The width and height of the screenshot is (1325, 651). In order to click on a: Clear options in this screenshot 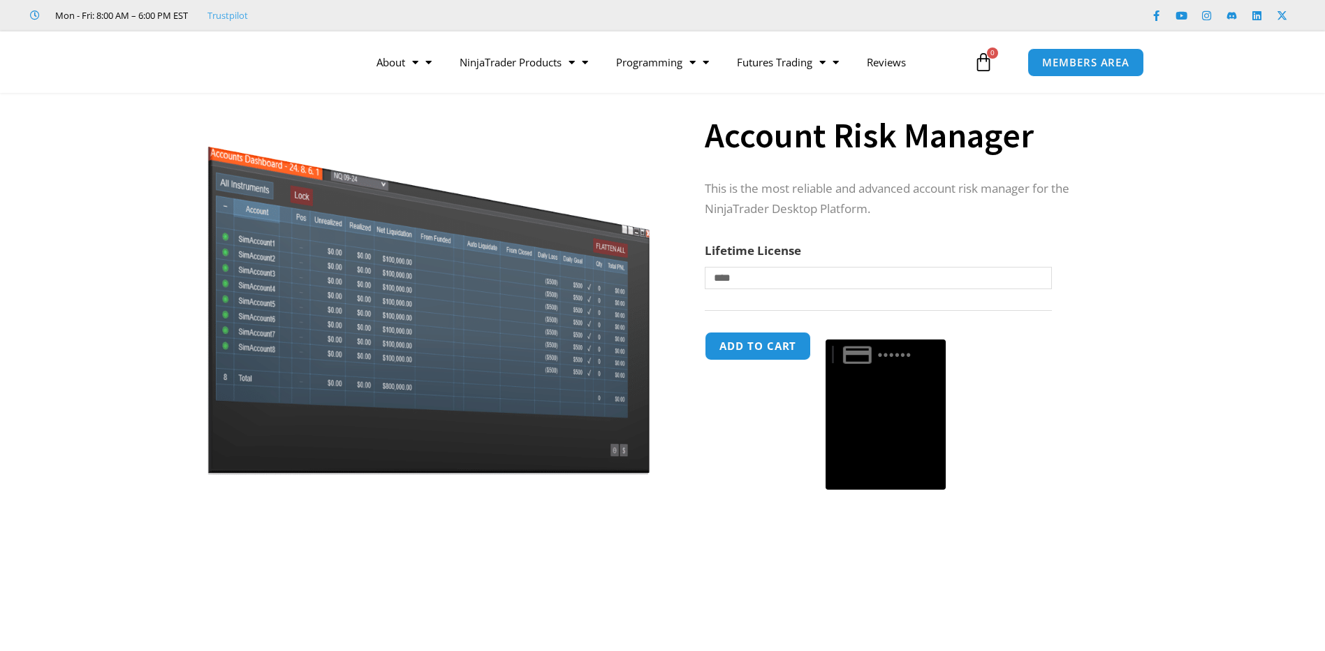, I will do `click(715, 301)`.